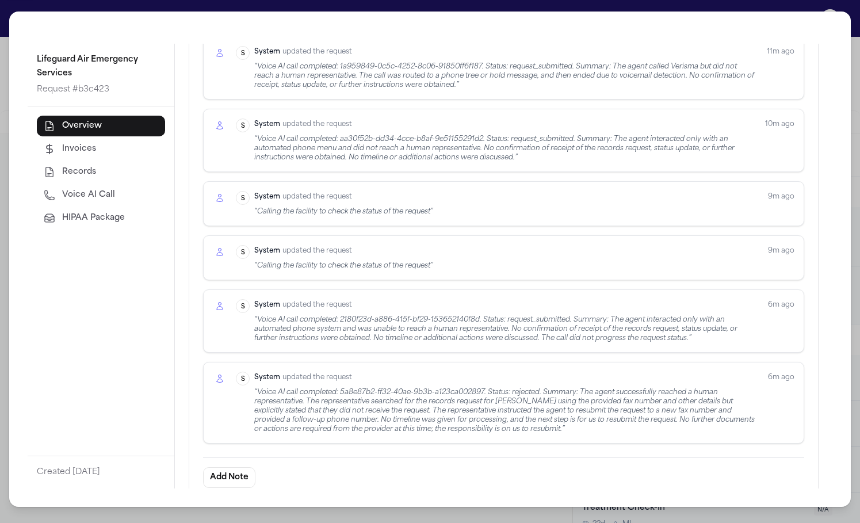 The image size is (860, 523). Describe the element at coordinates (101, 149) in the screenshot. I see `button: Invoices` at that location.